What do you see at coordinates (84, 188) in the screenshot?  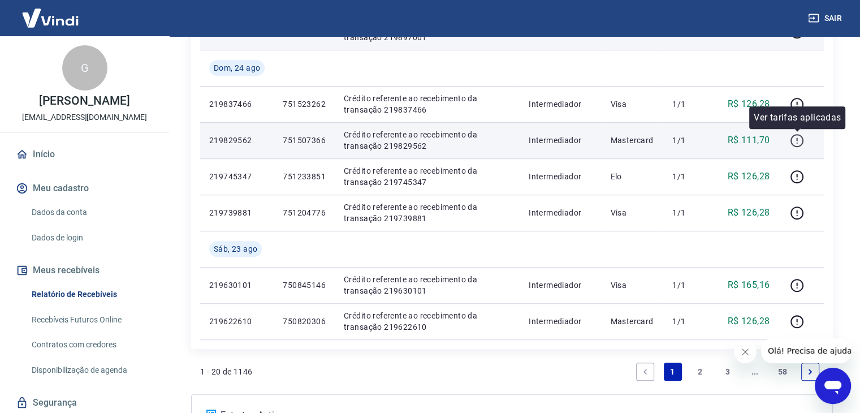 I see `button: Meu cadastro` at bounding box center [84, 188].